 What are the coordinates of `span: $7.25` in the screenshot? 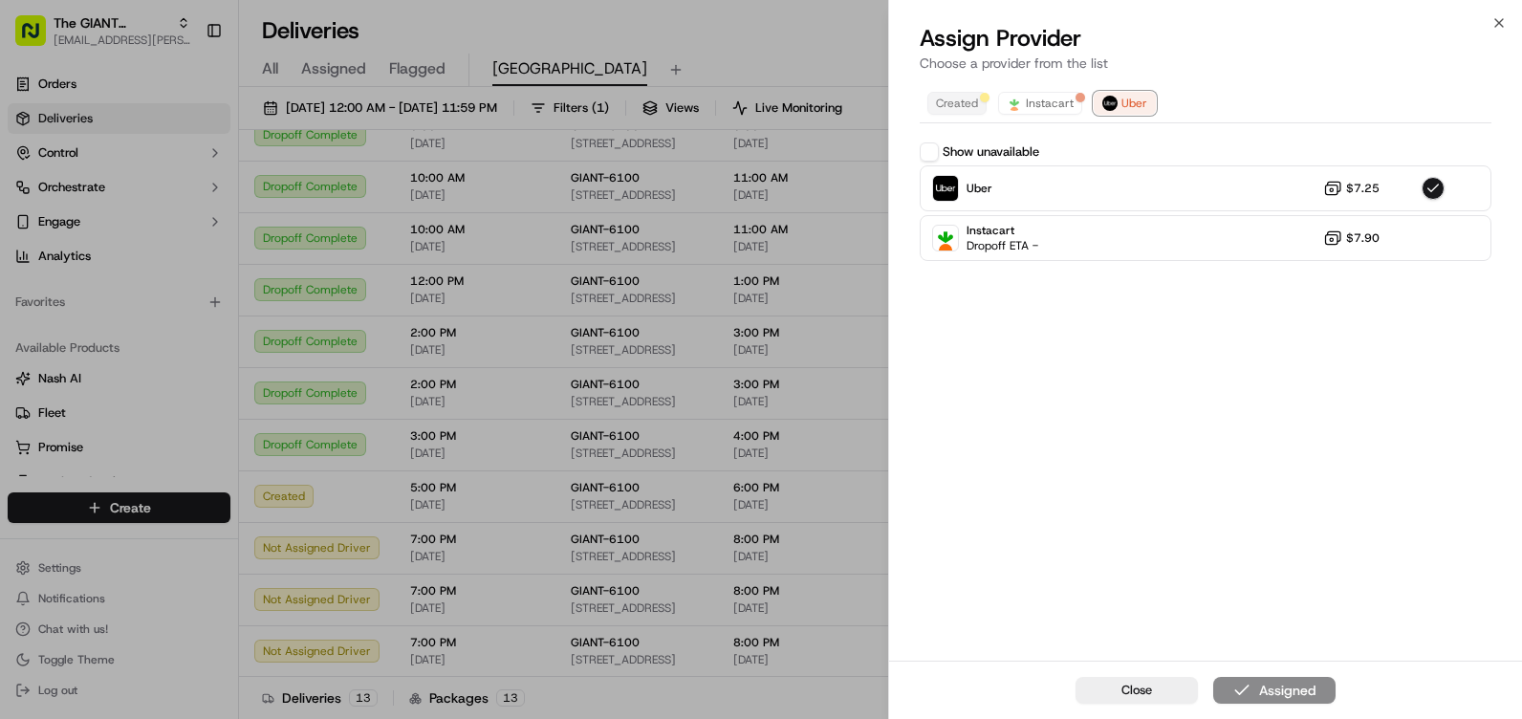 It's located at (1362, 188).